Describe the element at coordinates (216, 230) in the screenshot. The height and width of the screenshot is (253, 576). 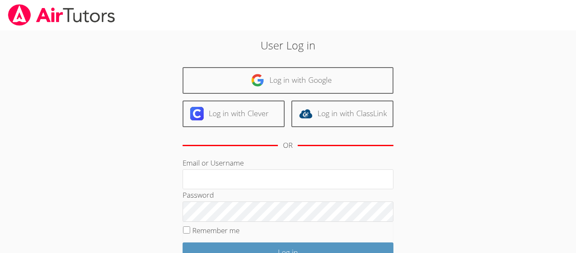
I see `label: Remember me` at that location.